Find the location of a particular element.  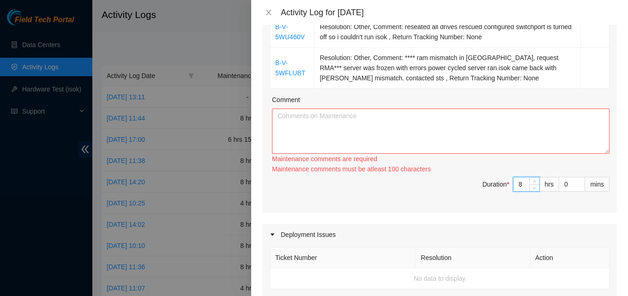

span: Decrease Value is located at coordinates (534, 188).